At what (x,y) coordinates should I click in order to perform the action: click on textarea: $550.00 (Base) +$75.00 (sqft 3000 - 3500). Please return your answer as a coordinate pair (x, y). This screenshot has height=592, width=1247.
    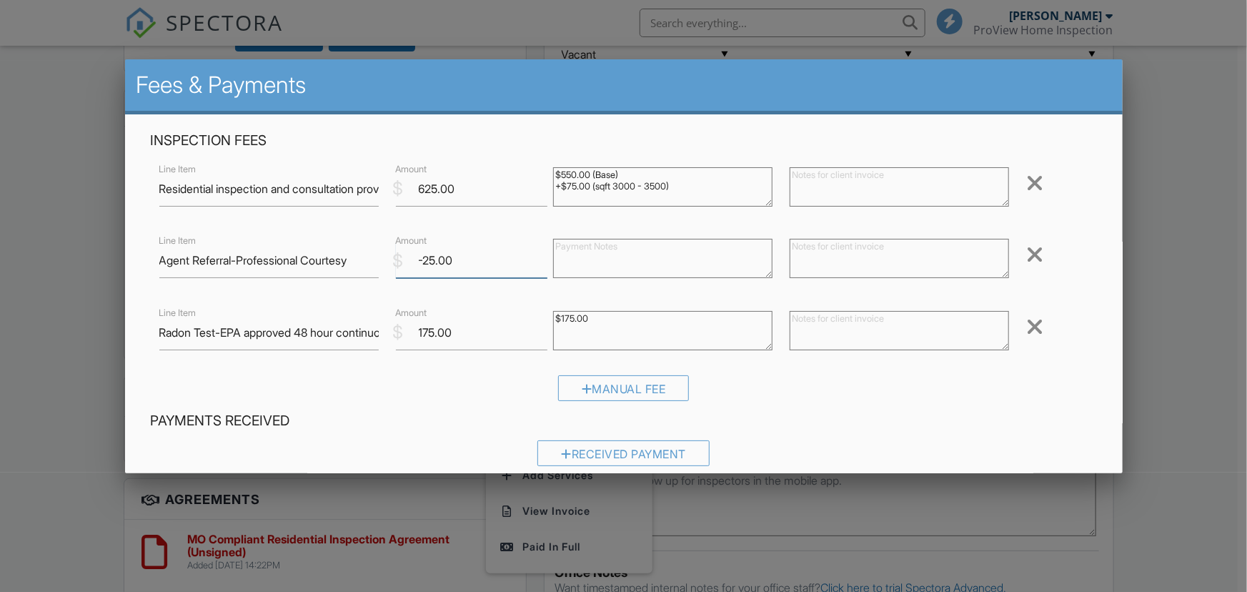
    Looking at the image, I should click on (662, 186).